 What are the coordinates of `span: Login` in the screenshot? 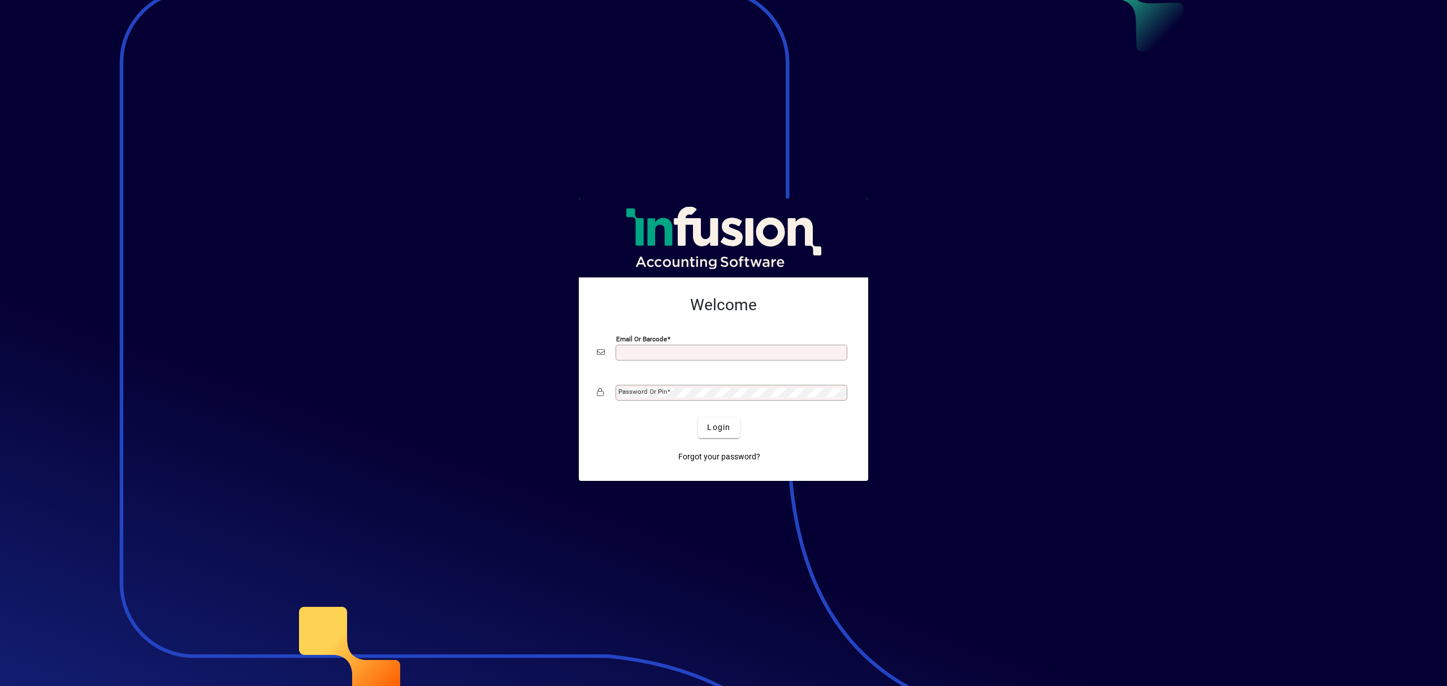 It's located at (719, 427).